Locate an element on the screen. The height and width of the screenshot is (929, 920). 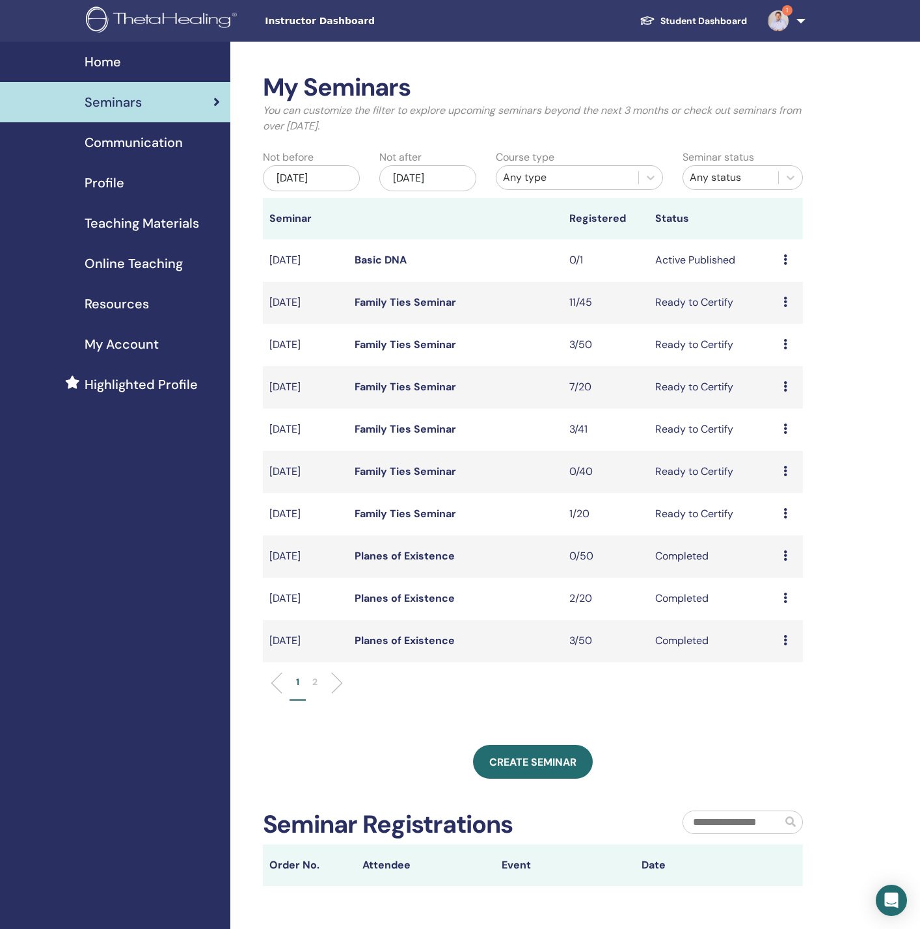
span: Resources is located at coordinates (116, 304).